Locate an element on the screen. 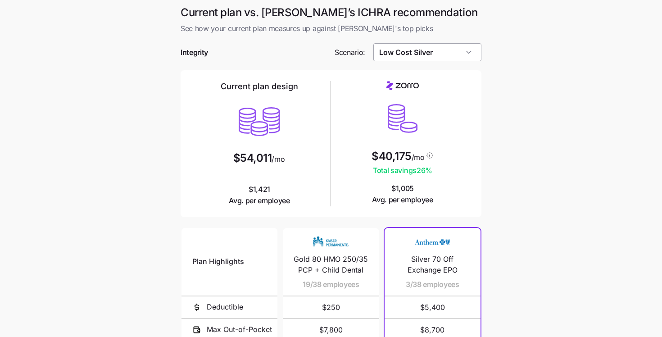 The image size is (662, 337). span: $250 is located at coordinates (331, 307).